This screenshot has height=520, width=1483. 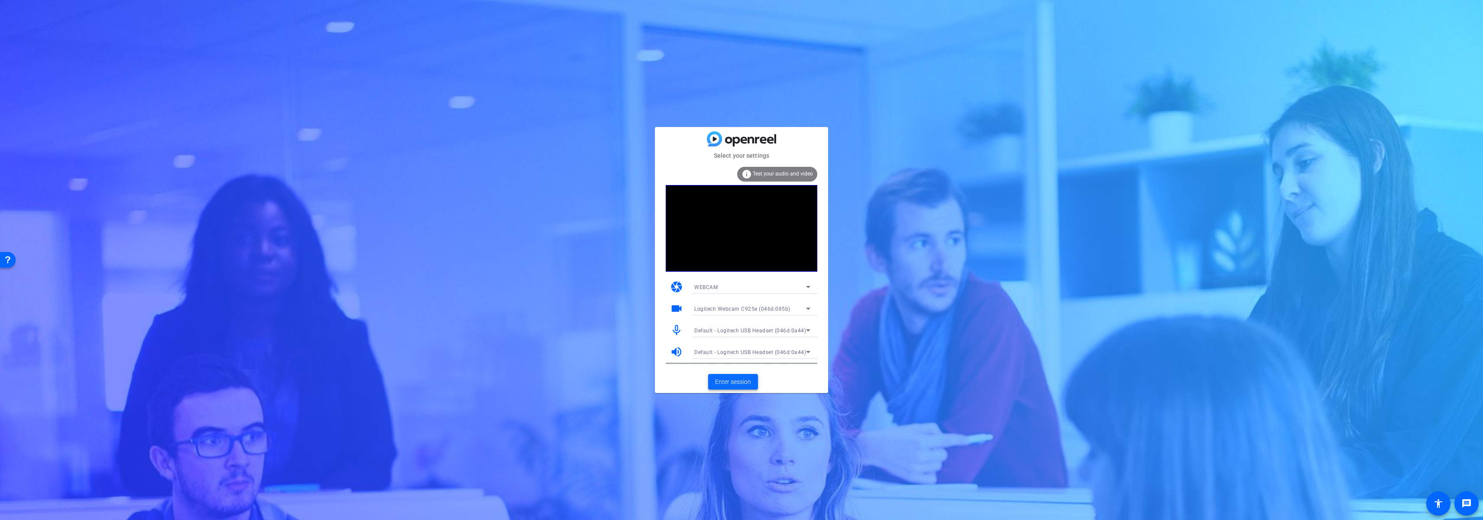 What do you see at coordinates (783, 174) in the screenshot?
I see `span: Test your audio and video` at bounding box center [783, 174].